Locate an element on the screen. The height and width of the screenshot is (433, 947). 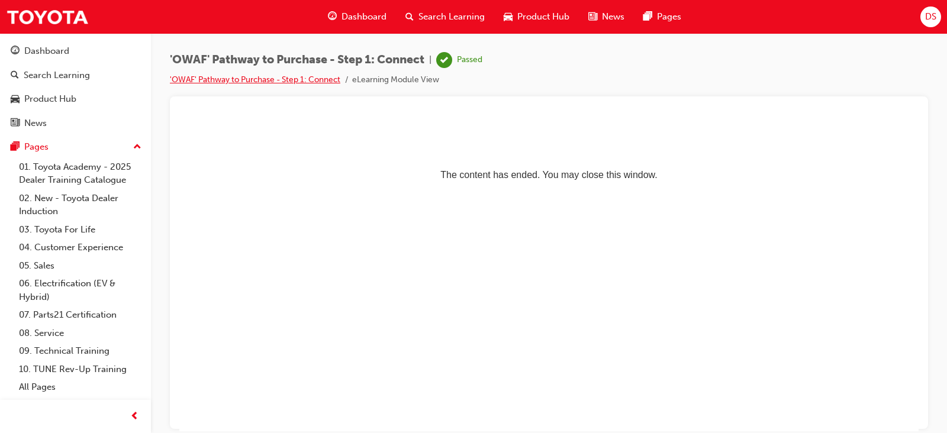
a: 06. Electrification (EV & Hybrid) is located at coordinates (80, 290).